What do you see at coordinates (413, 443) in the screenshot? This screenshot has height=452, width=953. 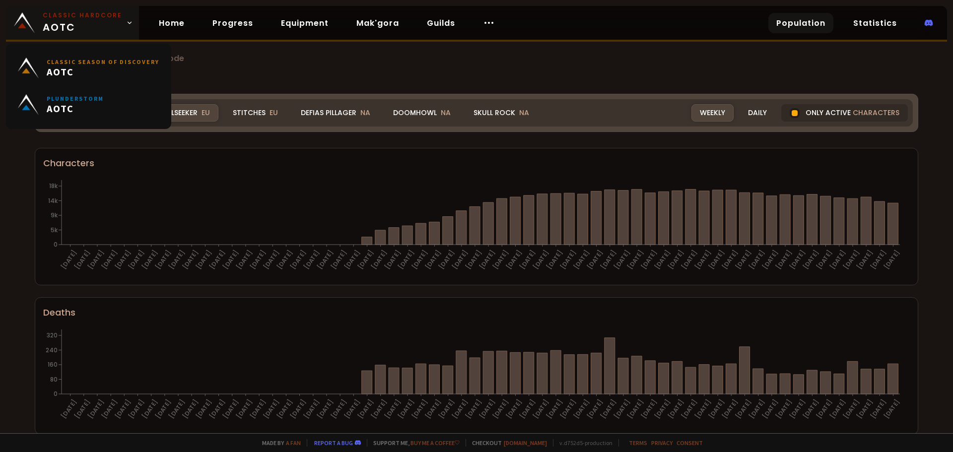 I see `span: Support me,` at bounding box center [413, 443].